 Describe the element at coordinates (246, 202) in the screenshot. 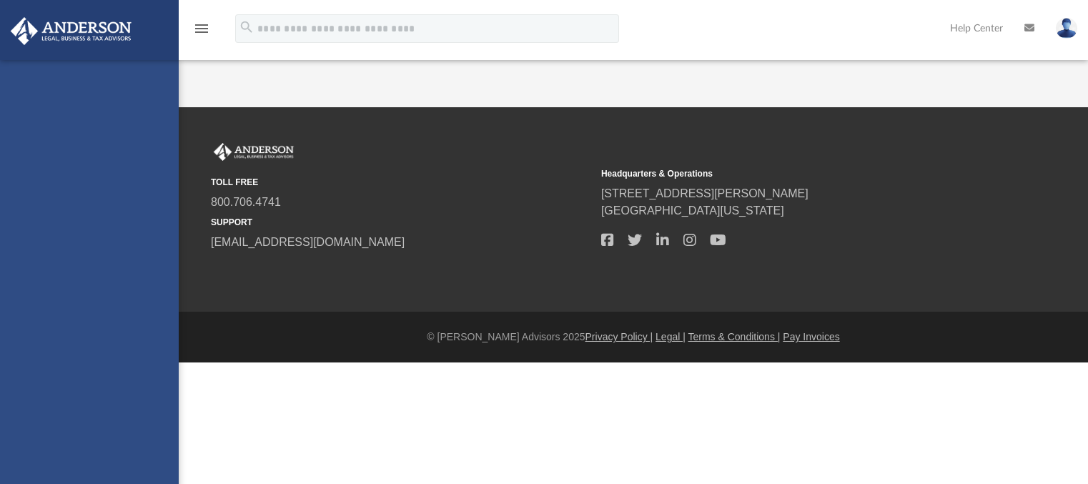

I see `a: 800.706.4741` at that location.